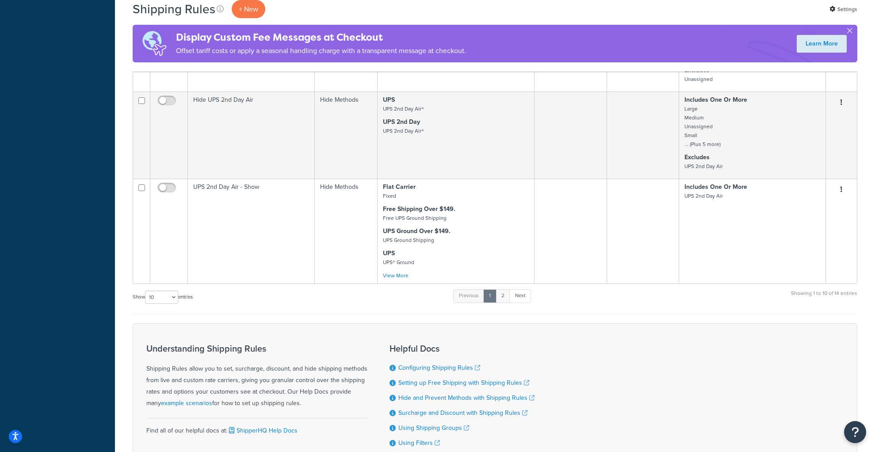  I want to click on a: Using Shipping Groups, so click(434, 427).